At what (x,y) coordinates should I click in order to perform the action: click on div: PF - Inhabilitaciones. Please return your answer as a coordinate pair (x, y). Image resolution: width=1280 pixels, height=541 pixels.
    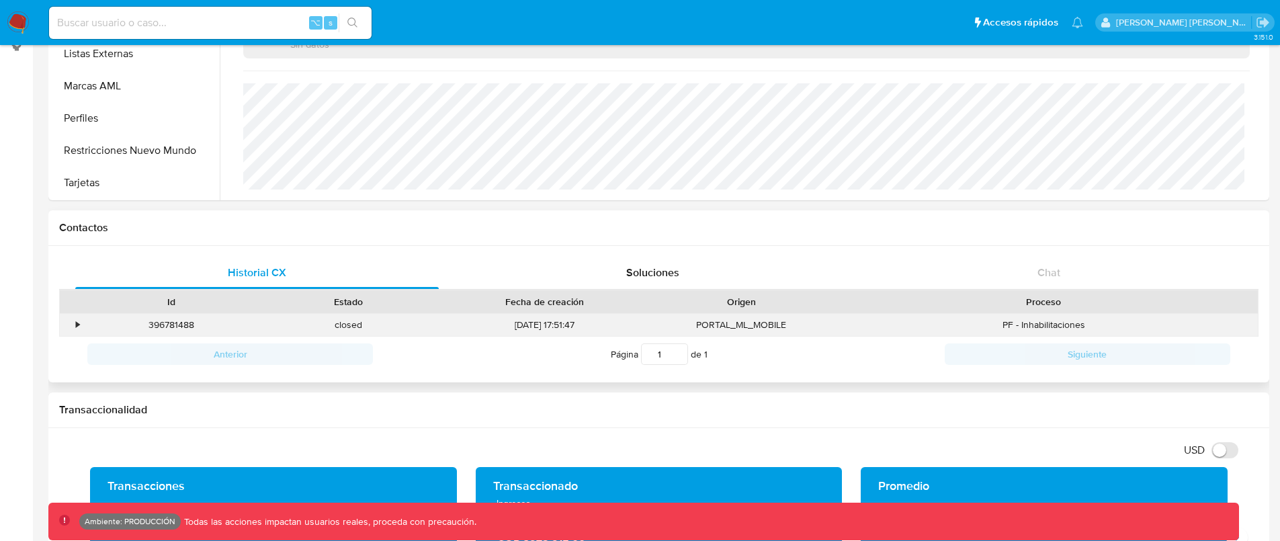
    Looking at the image, I should click on (1044, 325).